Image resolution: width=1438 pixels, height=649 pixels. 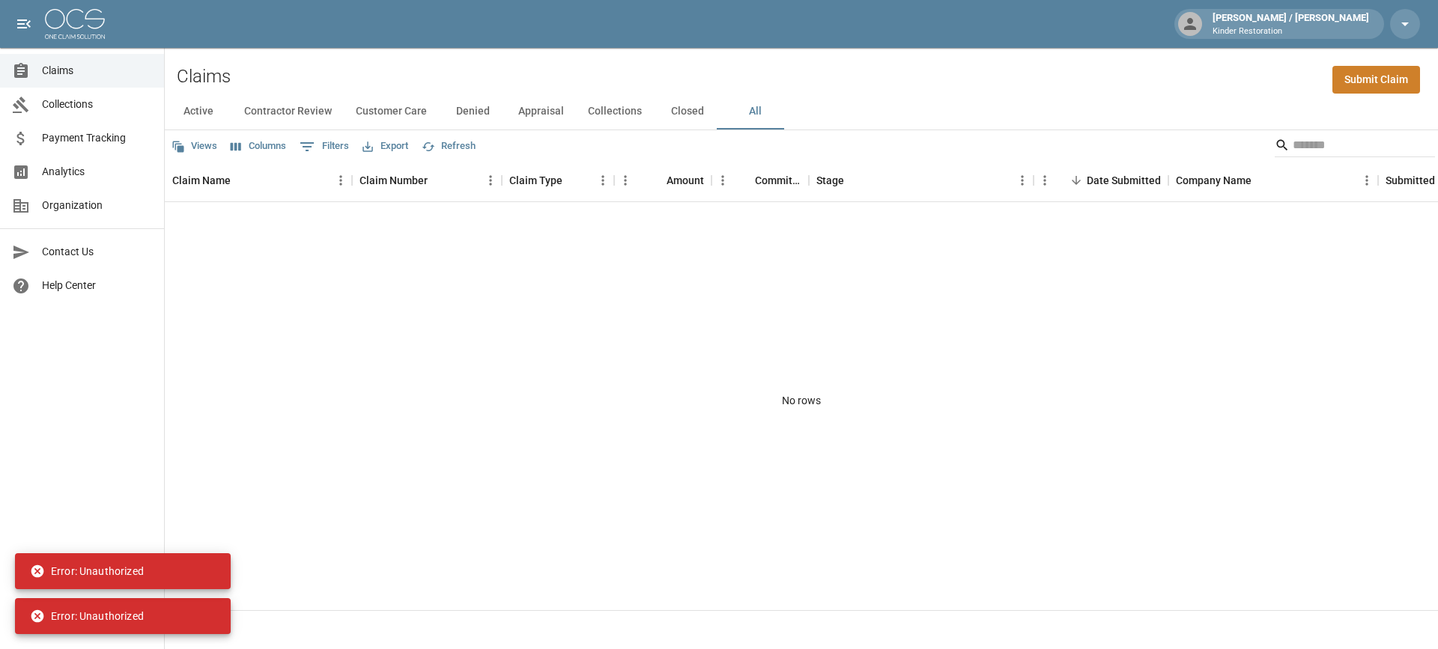 I want to click on span: Organization, so click(x=97, y=205).